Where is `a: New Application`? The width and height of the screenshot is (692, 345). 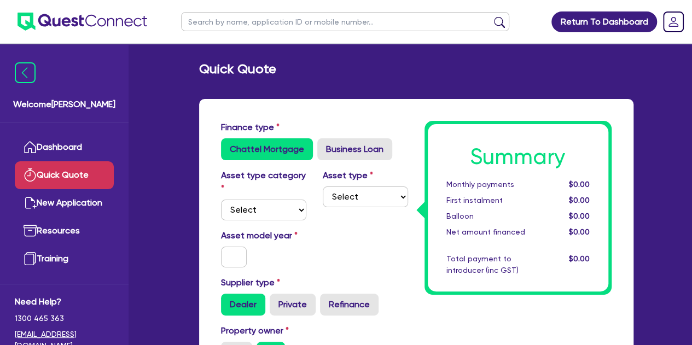
a: New Application is located at coordinates (64, 203).